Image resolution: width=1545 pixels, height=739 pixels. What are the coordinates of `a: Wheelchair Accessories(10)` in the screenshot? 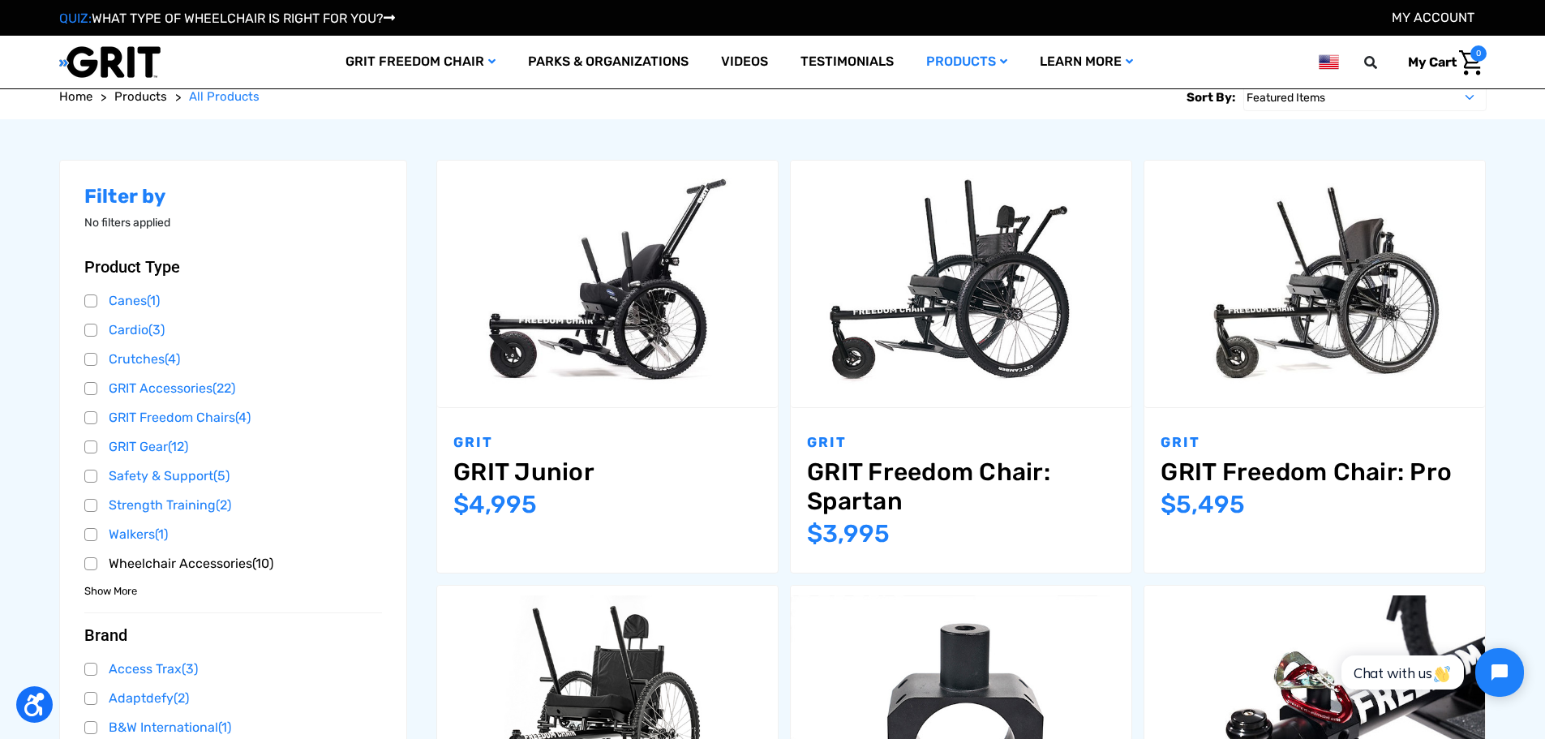 It's located at (234, 564).